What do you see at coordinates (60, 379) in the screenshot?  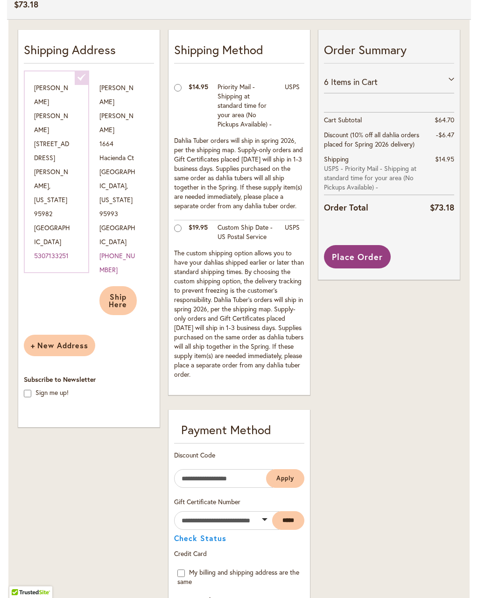 I see `span: Subscribe to Newsletter` at bounding box center [60, 379].